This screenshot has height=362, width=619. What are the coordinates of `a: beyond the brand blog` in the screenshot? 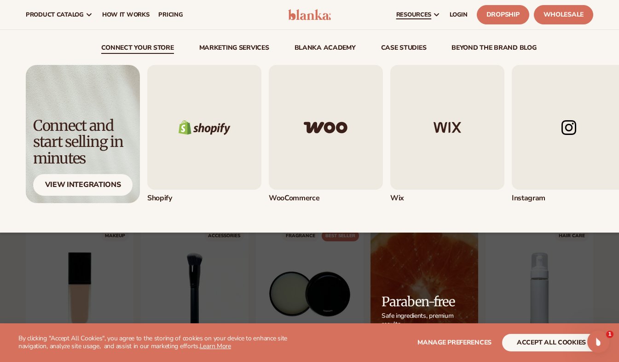 It's located at (494, 49).